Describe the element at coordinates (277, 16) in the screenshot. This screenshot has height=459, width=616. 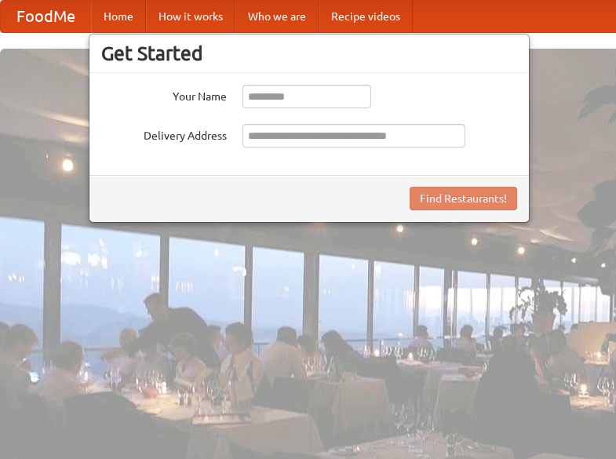
I see `a: Who we are` at that location.